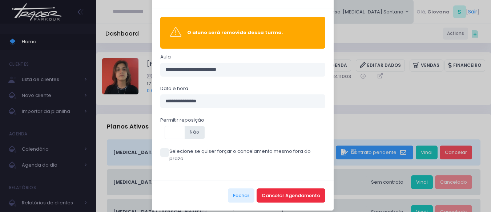 The image size is (491, 212). I want to click on label: Aula, so click(165, 57).